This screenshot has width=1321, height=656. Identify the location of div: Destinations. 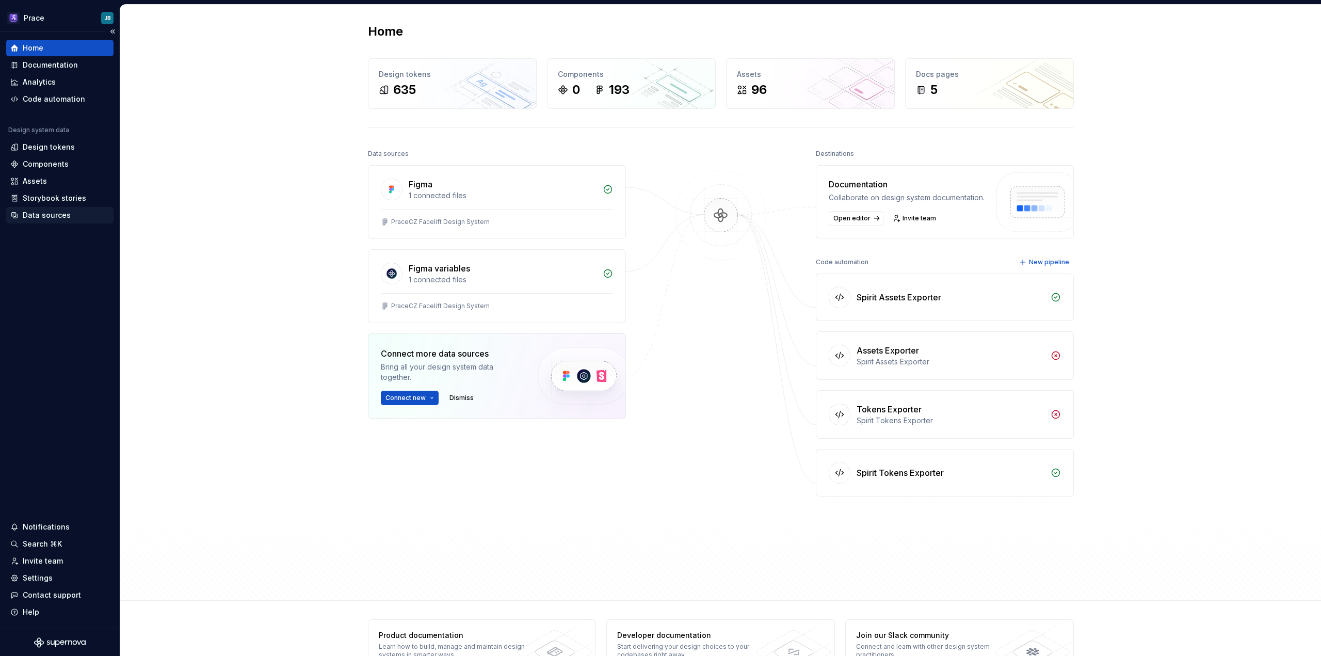
(835, 154).